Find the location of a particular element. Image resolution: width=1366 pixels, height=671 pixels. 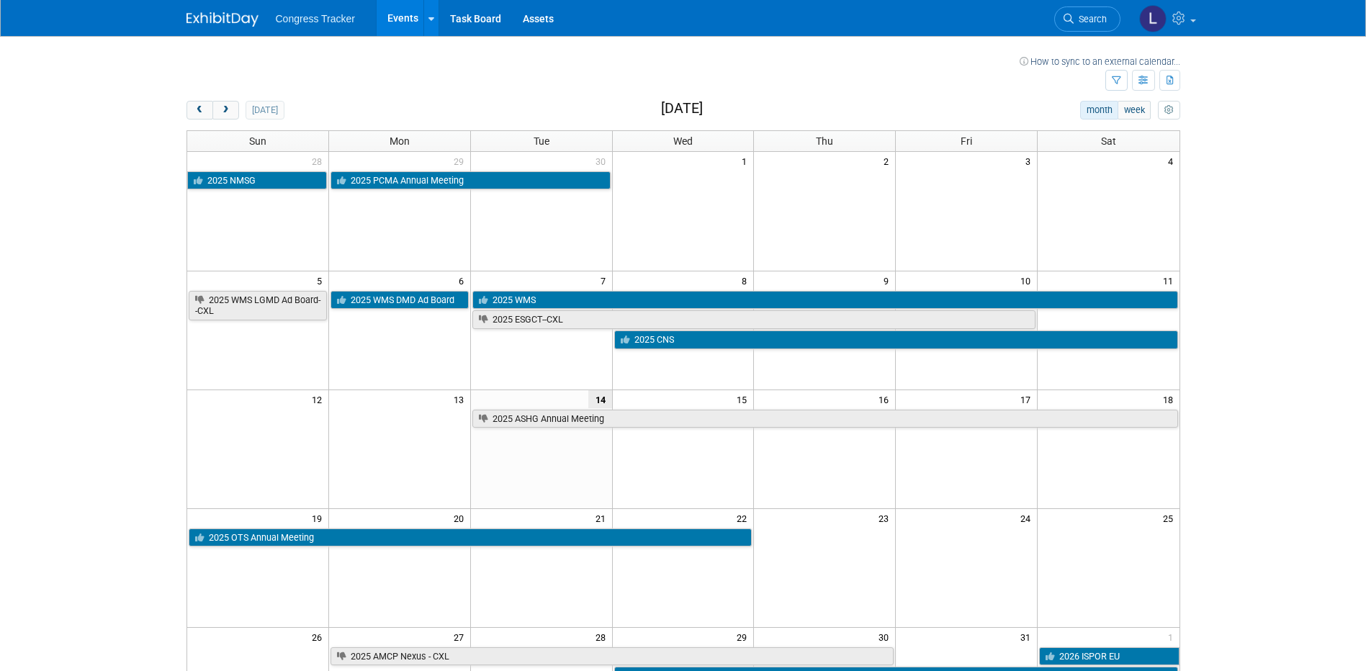

span: 7 is located at coordinates (606, 280).